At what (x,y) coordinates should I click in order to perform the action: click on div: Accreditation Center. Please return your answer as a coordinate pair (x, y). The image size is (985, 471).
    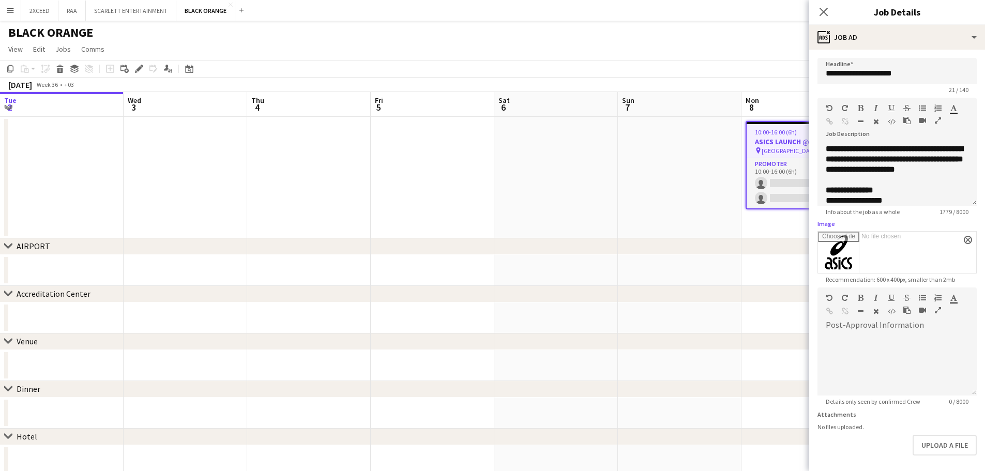
    Looking at the image, I should click on (53, 294).